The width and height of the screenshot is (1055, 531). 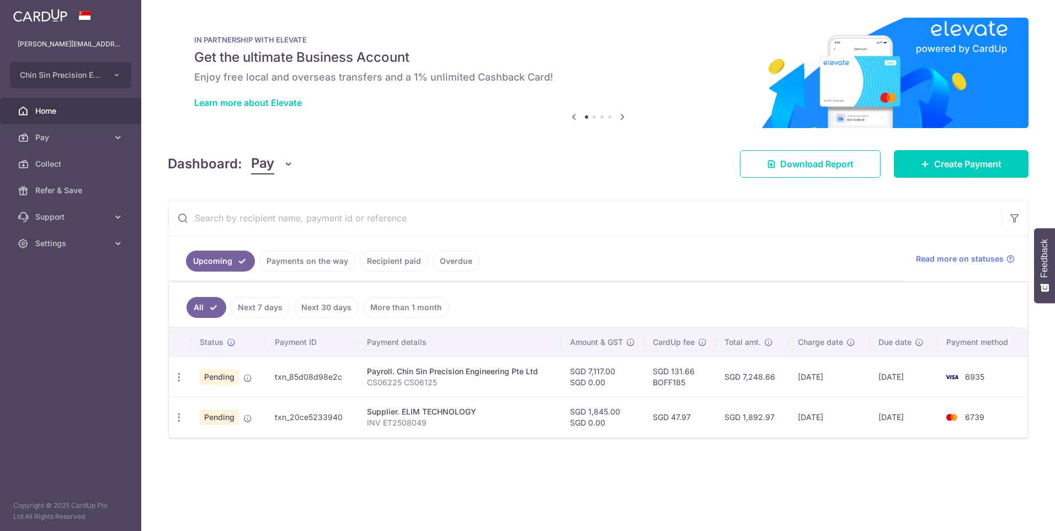 I want to click on span: Status, so click(x=211, y=342).